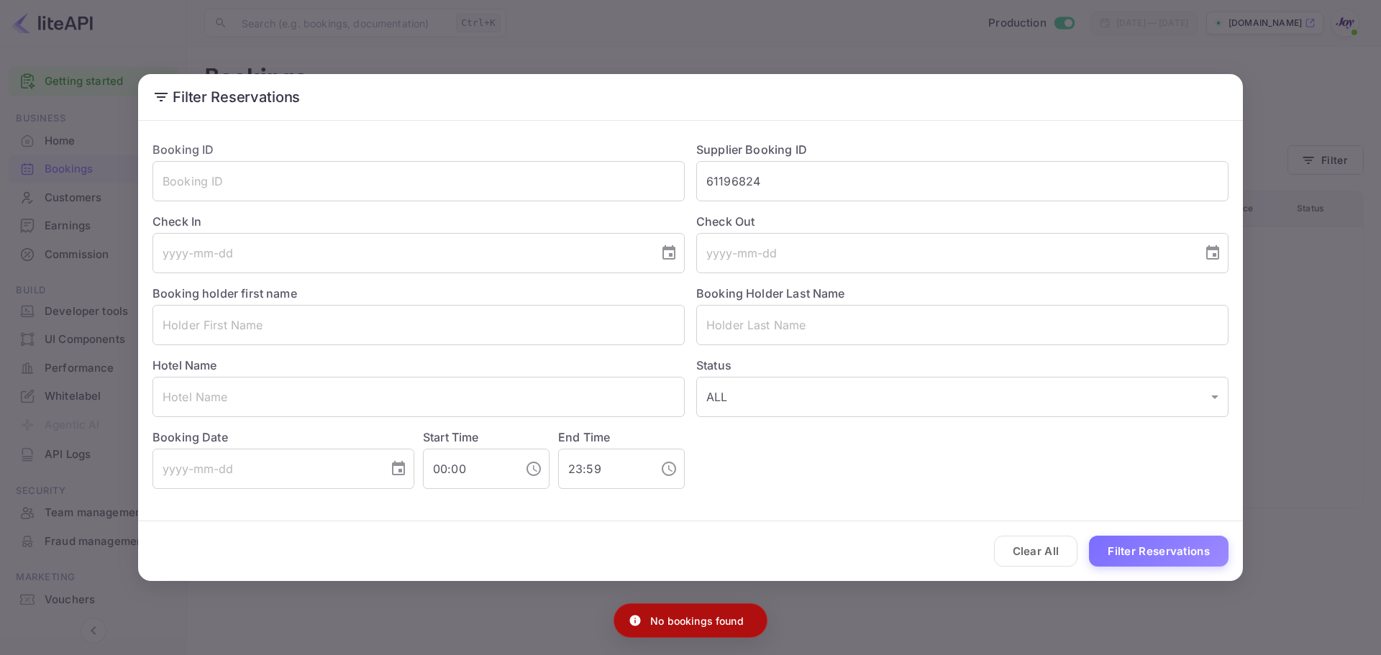 The height and width of the screenshot is (655, 1381). Describe the element at coordinates (697, 621) in the screenshot. I see `p: No bookings found` at that location.